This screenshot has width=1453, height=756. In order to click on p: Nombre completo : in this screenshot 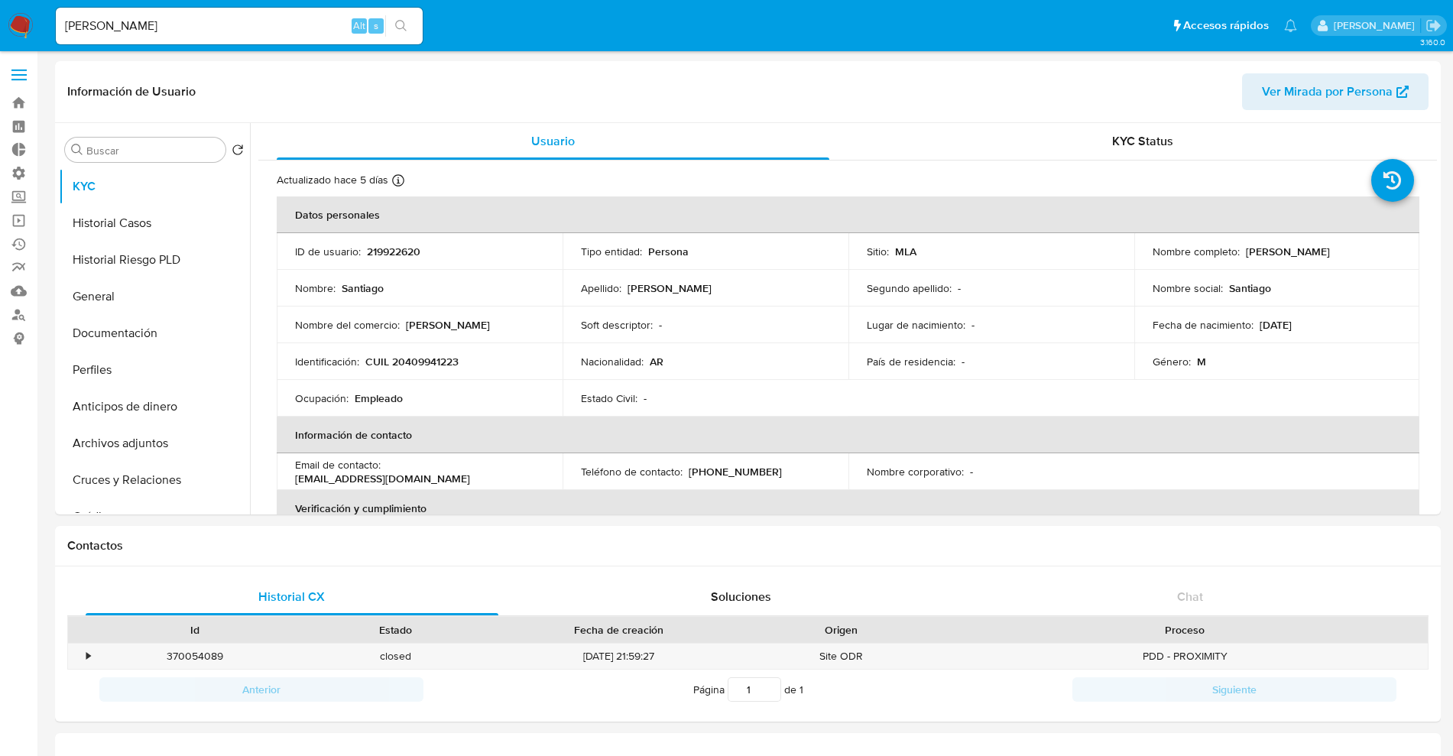, I will do `click(1196, 251)`.